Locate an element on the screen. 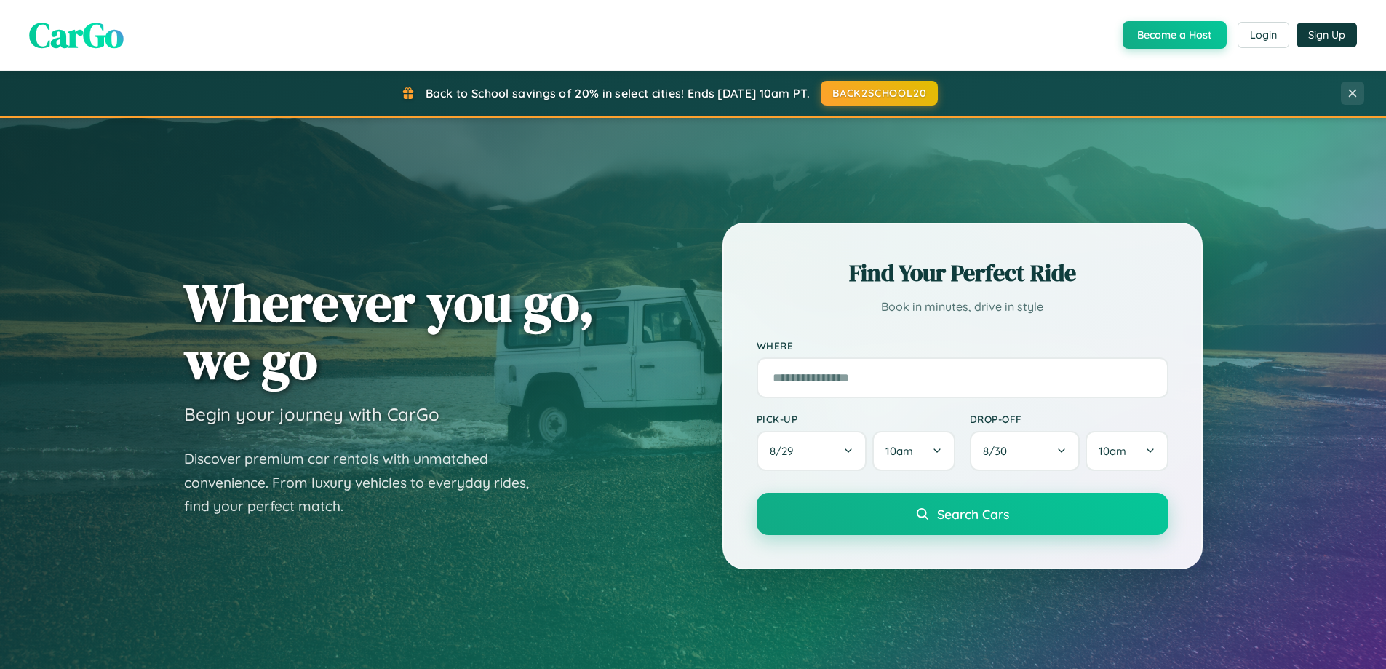 The height and width of the screenshot is (669, 1386). label: Pick-up is located at coordinates (855, 418).